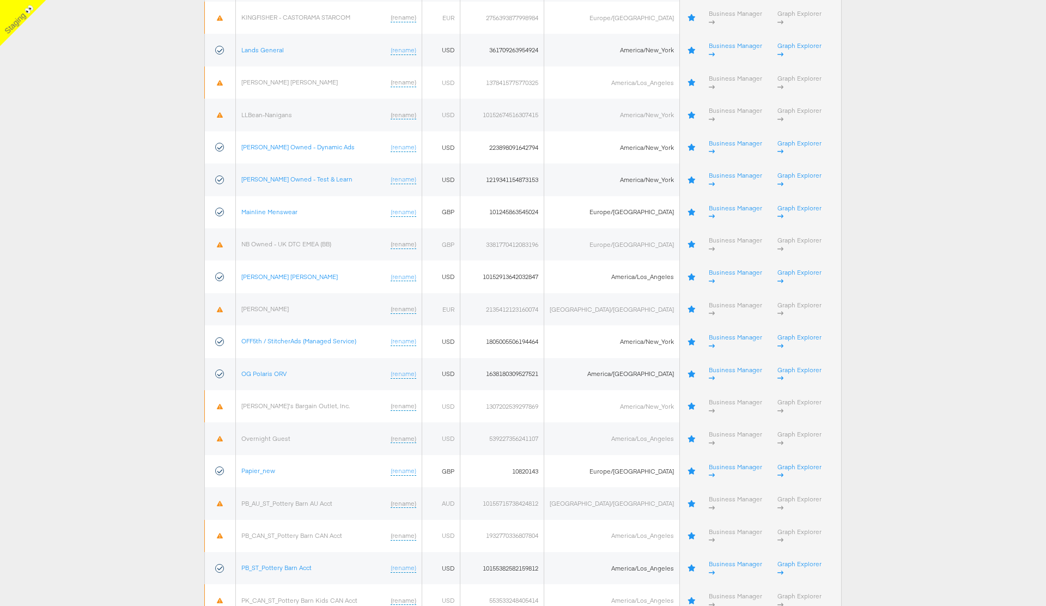  What do you see at coordinates (502, 438) in the screenshot?
I see `td: 539227356241107` at bounding box center [502, 438].